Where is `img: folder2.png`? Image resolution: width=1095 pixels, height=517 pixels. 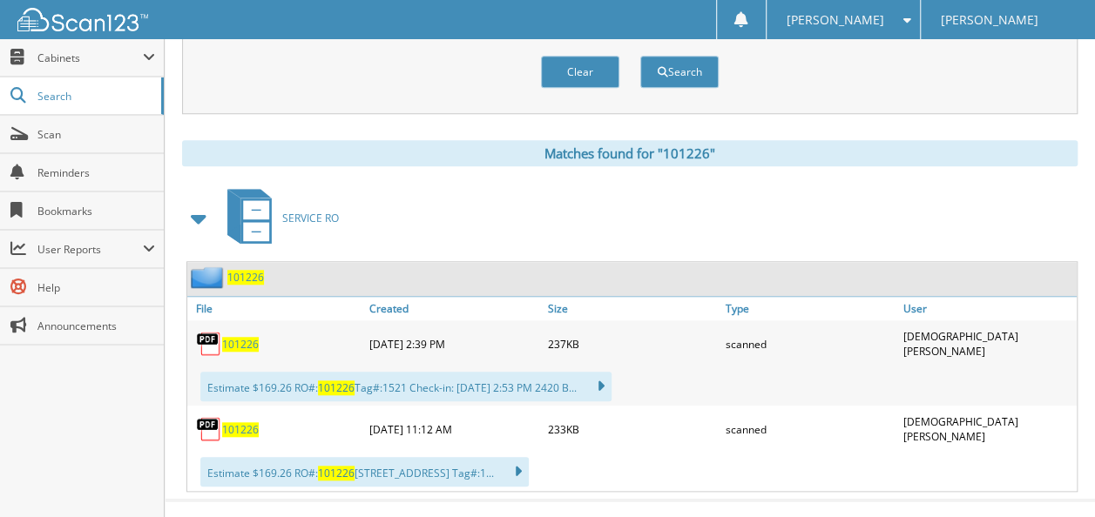 img: folder2.png is located at coordinates (209, 277).